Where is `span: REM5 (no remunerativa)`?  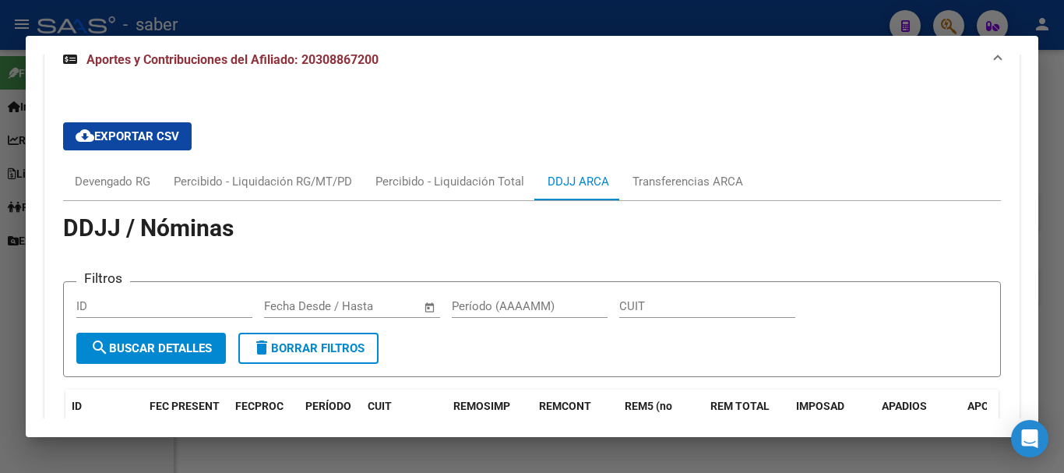 span: REM5 (no remunerativa) is located at coordinates (660, 414).